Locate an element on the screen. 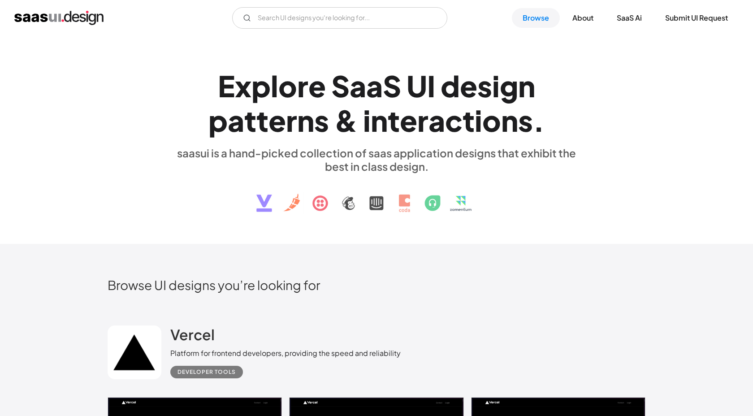  div: Platform for frontend developers, providing the speed and reliability is located at coordinates (286, 353).